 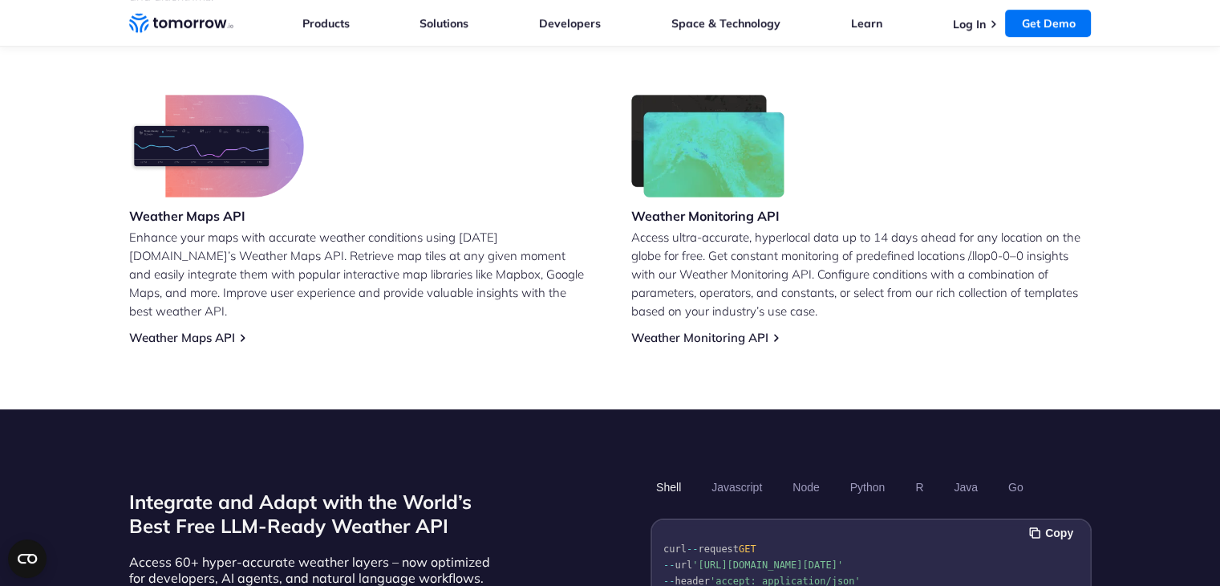 I want to click on a: Products, so click(x=326, y=23).